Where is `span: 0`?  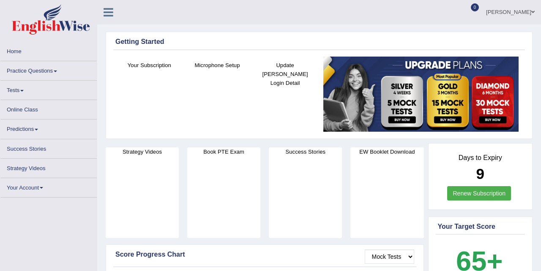 span: 0 is located at coordinates (475, 7).